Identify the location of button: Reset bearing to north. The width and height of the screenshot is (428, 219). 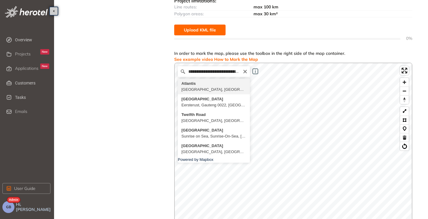
(404, 100).